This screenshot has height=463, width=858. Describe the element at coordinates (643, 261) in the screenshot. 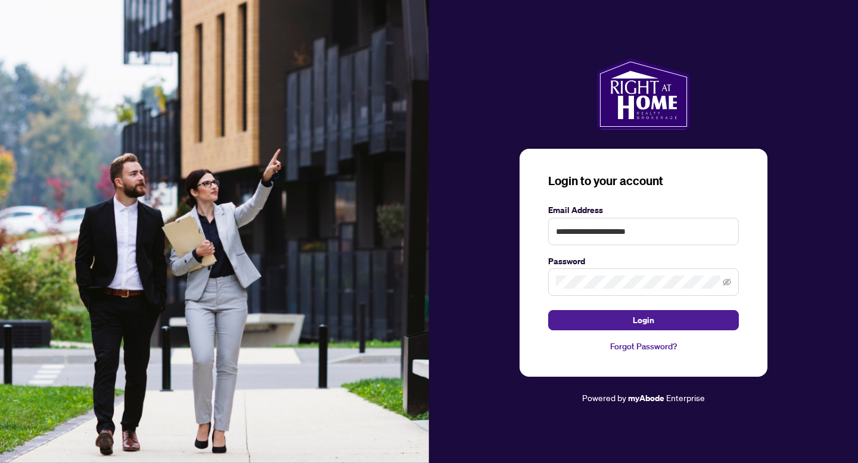

I see `label: Password` at that location.